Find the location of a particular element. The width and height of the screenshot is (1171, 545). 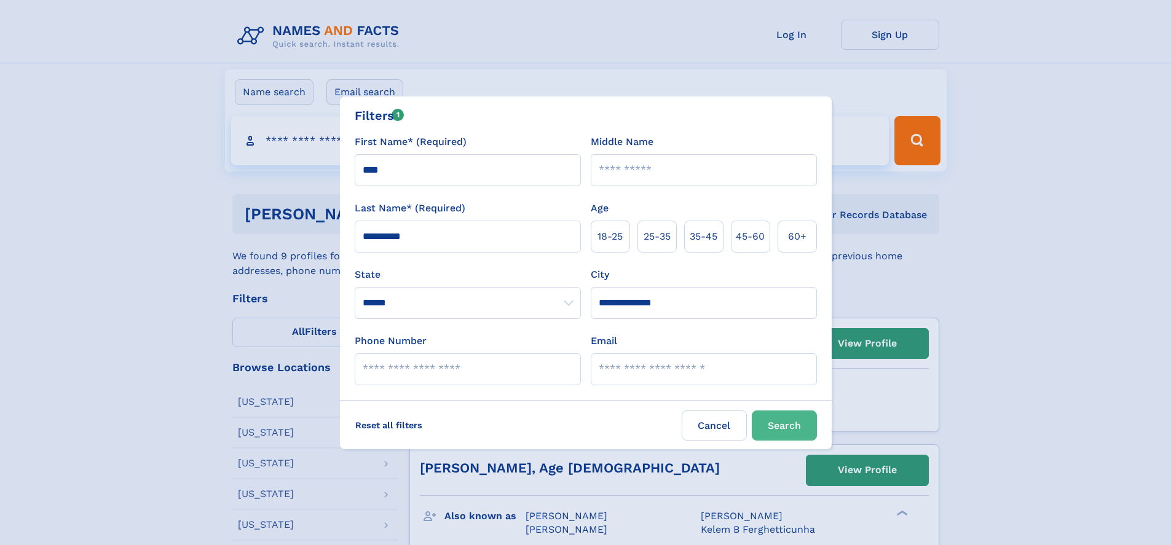

div: Filters is located at coordinates (379, 116).